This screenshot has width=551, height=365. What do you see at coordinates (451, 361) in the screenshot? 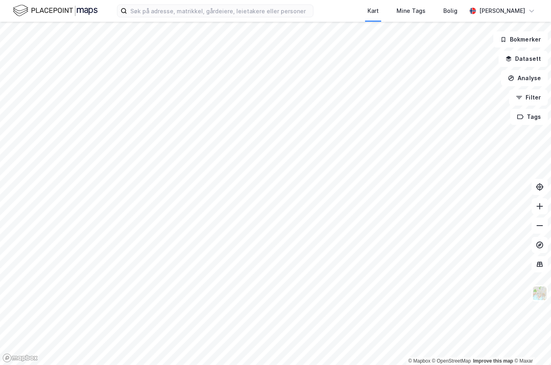
I see `a: OpenStreetMap` at bounding box center [451, 361].